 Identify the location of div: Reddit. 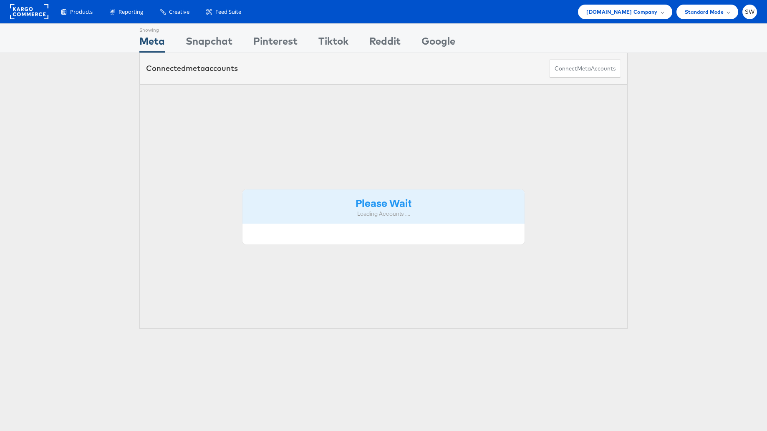
(385, 43).